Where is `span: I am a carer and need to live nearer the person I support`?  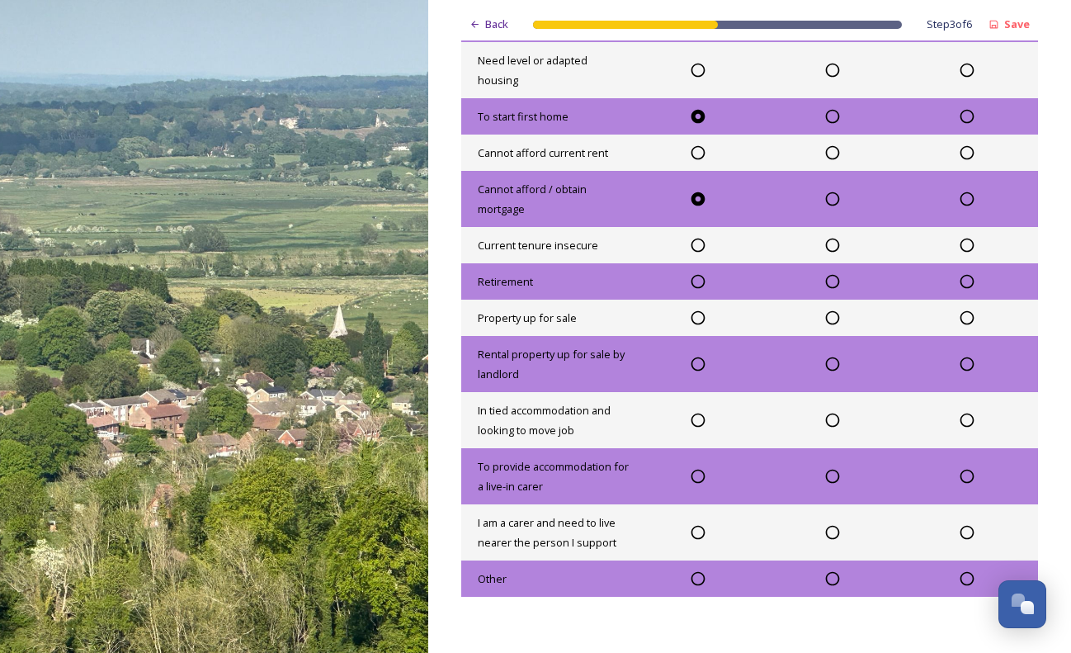
span: I am a carer and need to live nearer the person I support is located at coordinates (547, 532).